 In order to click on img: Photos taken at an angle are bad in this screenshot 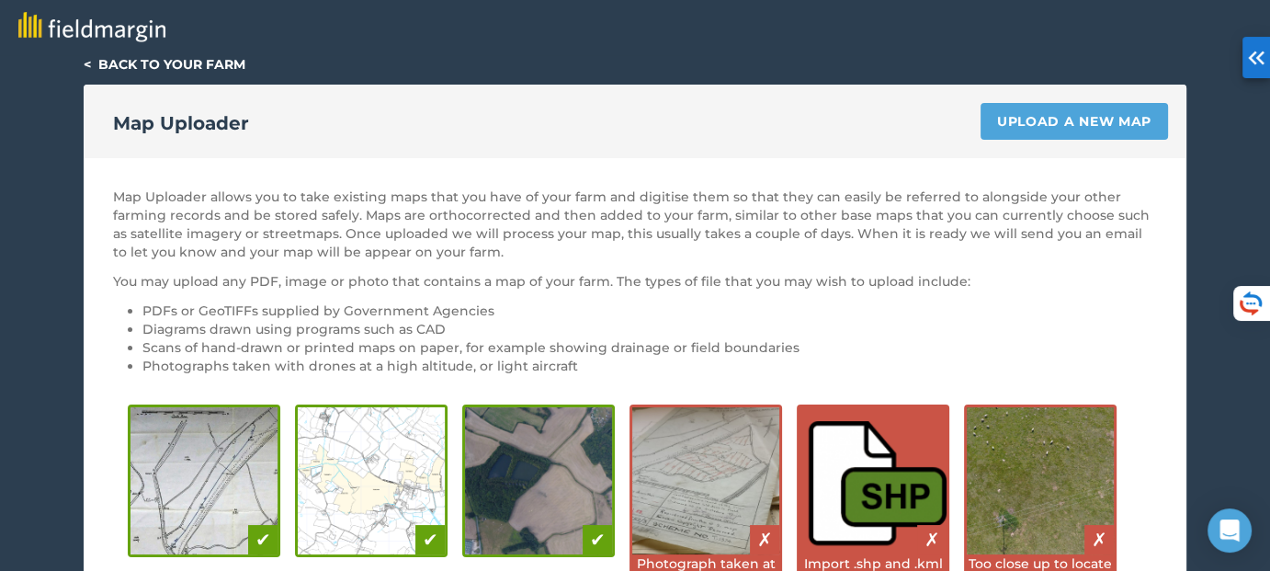, I will do `click(706, 481)`.